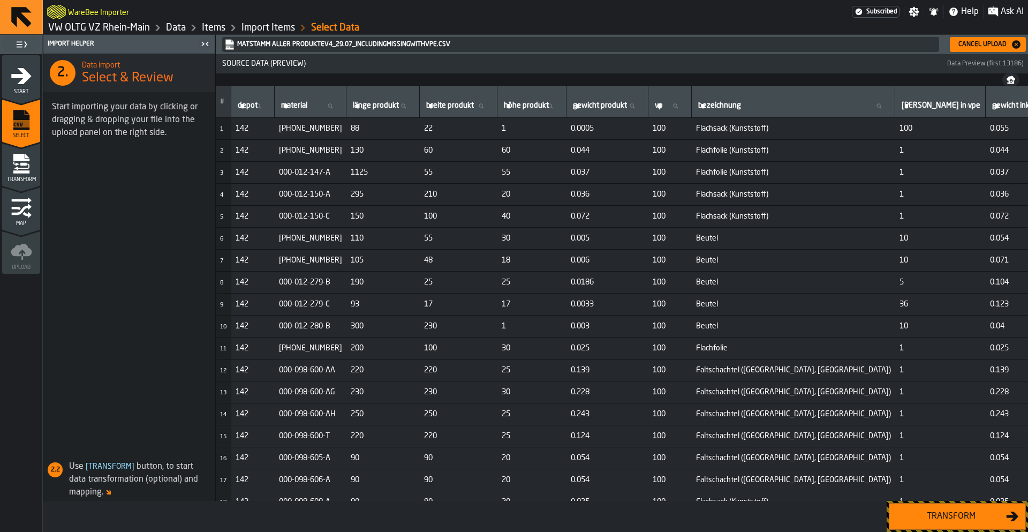 This screenshot has height=532, width=1028. Describe the element at coordinates (607, 304) in the screenshot. I see `span: 0.0033` at that location.